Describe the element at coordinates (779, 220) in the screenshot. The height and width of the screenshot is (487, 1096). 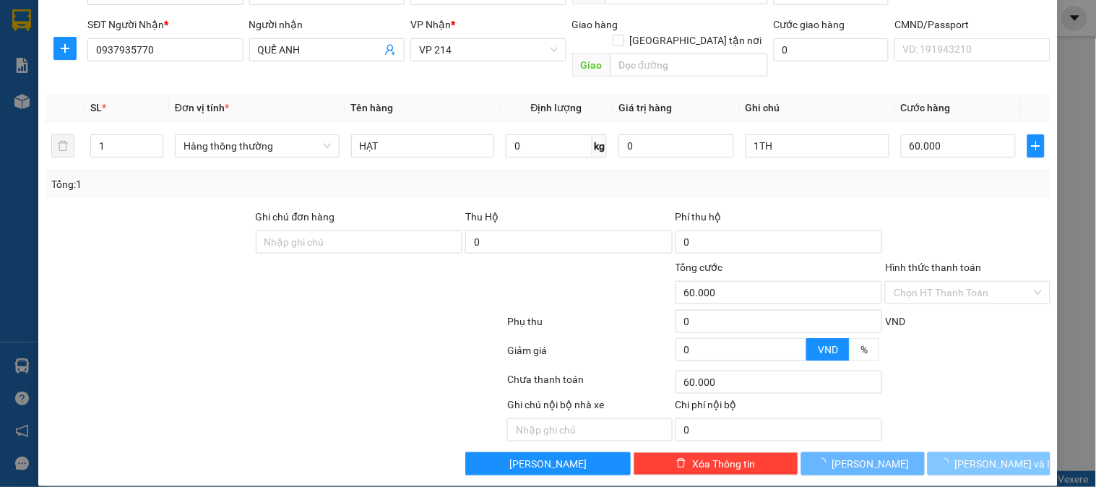
I see `div: Phí thu hộ` at that location.